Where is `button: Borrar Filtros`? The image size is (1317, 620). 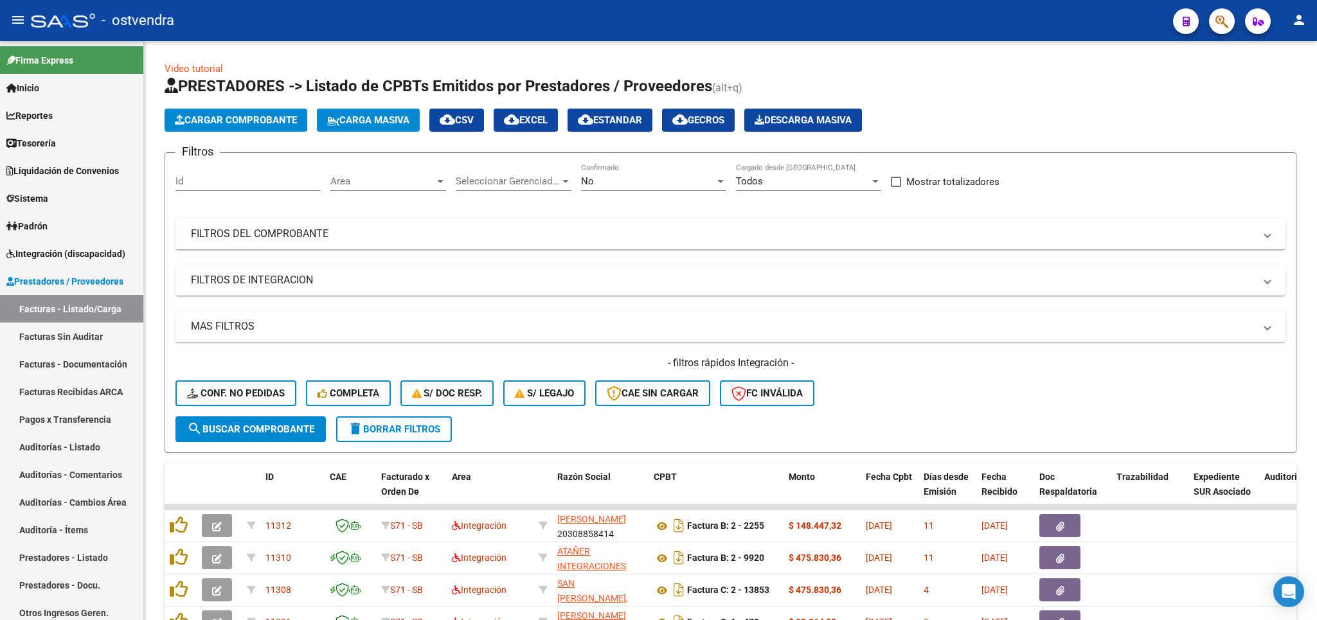
button: Borrar Filtros is located at coordinates (394, 429).